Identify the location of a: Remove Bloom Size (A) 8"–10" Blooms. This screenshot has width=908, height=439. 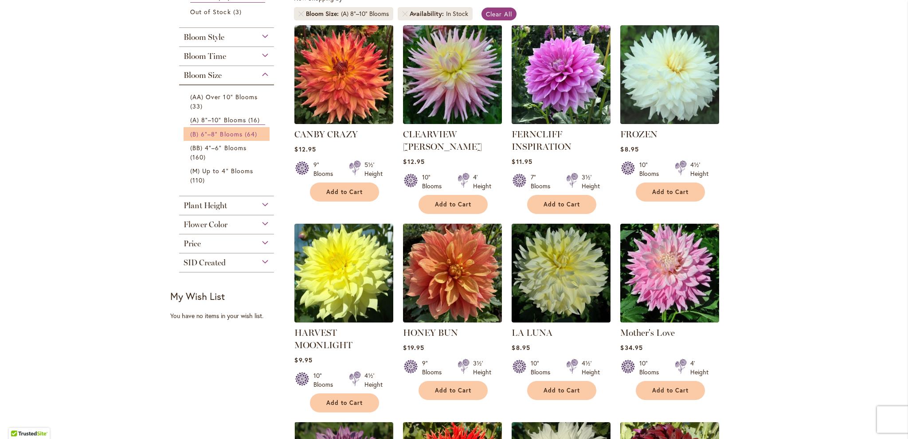
(301, 14).